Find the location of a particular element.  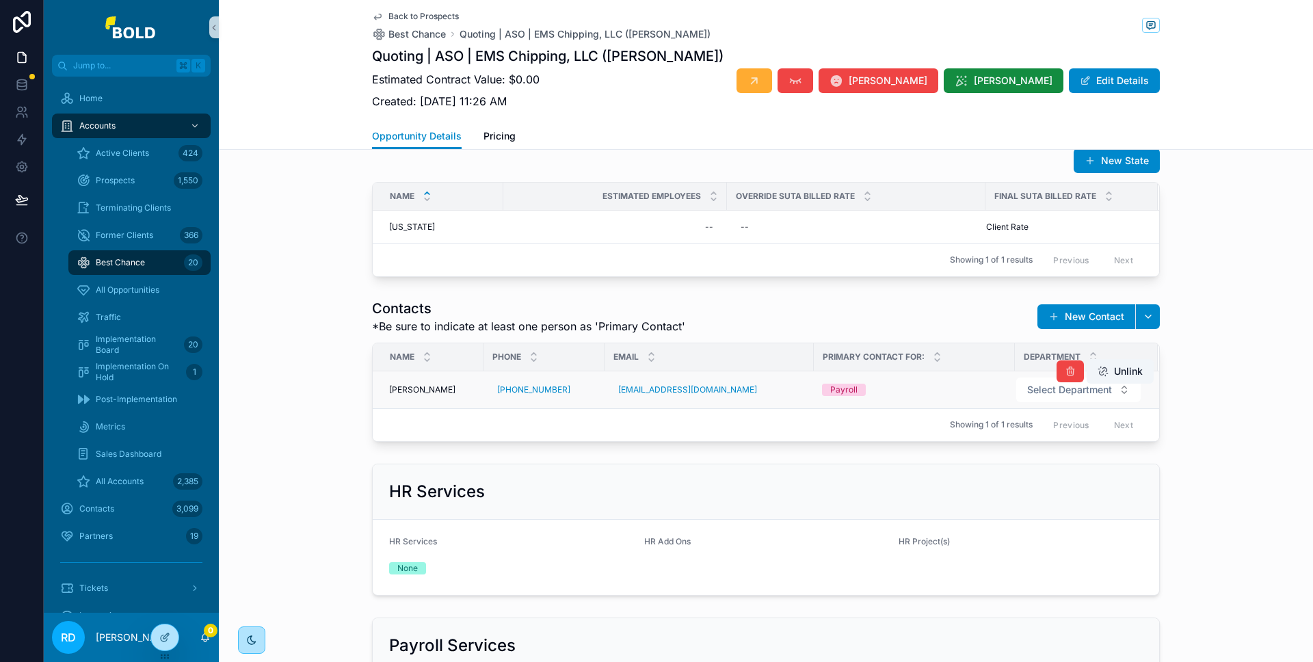

span: Implementation On Hold is located at coordinates (138, 372).